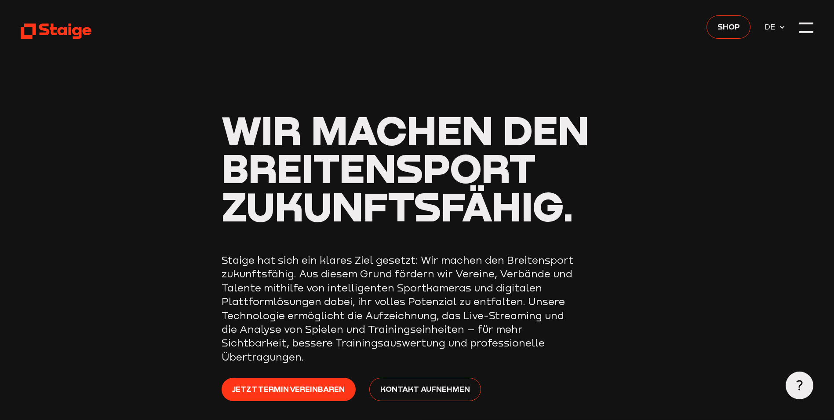  I want to click on p: Staige hat sich ein klares Ziel gesetzt: Wir machen den Breitensport zukunftsfähig. Aus diesem Gr..., so click(398, 308).